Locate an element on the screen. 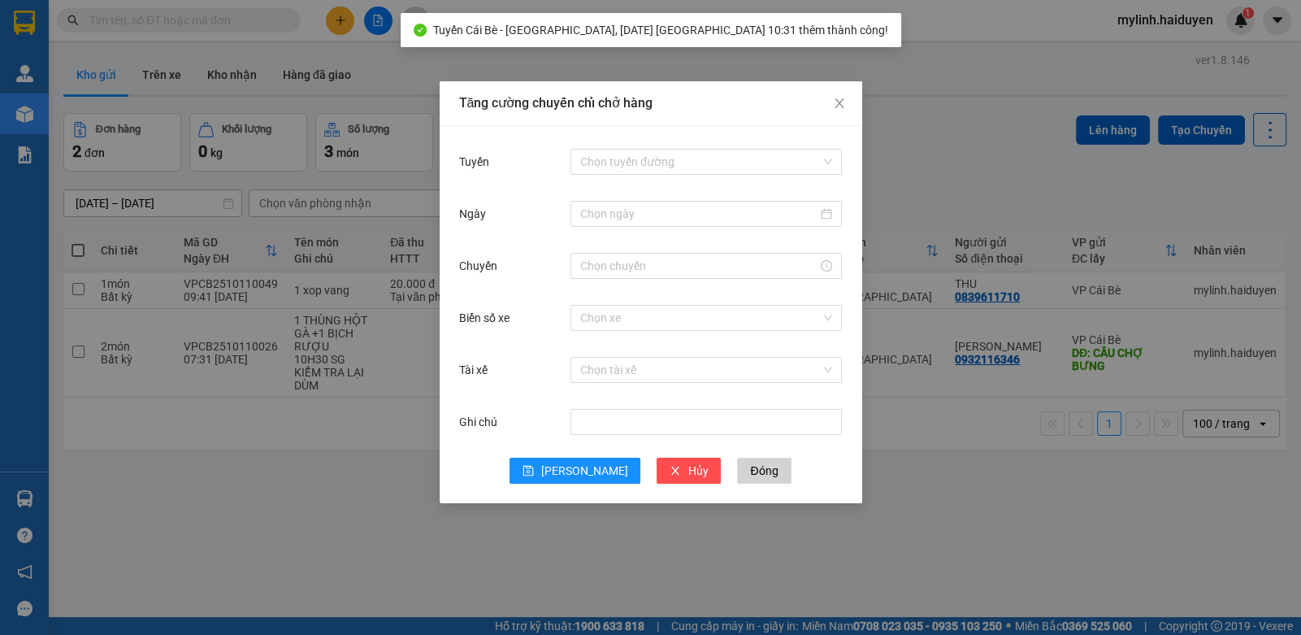 The width and height of the screenshot is (1301, 635). span: save is located at coordinates (528, 471).